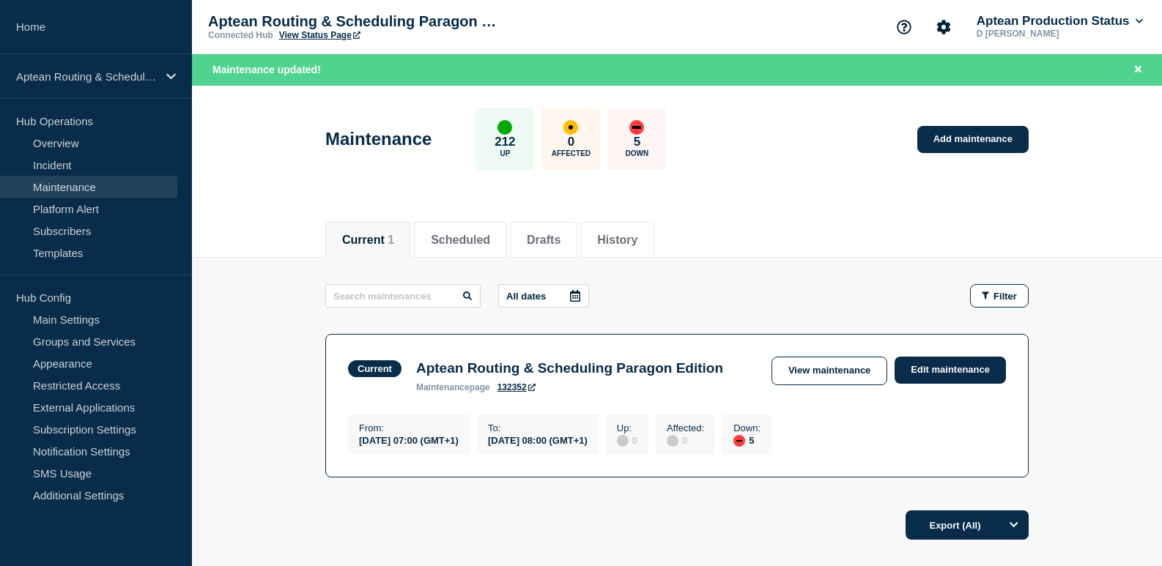 Image resolution: width=1162 pixels, height=566 pixels. Describe the element at coordinates (442, 387) in the screenshot. I see `span: maintenance` at that location.